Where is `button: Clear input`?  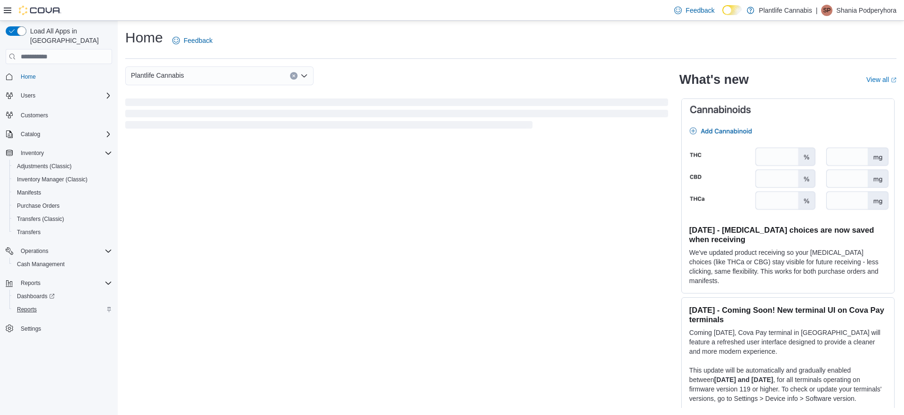 button: Clear input is located at coordinates (294, 76).